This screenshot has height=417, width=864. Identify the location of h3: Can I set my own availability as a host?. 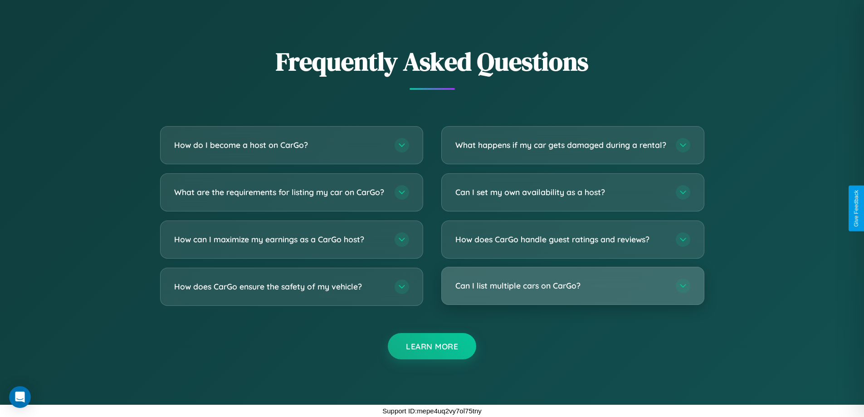
(561, 192).